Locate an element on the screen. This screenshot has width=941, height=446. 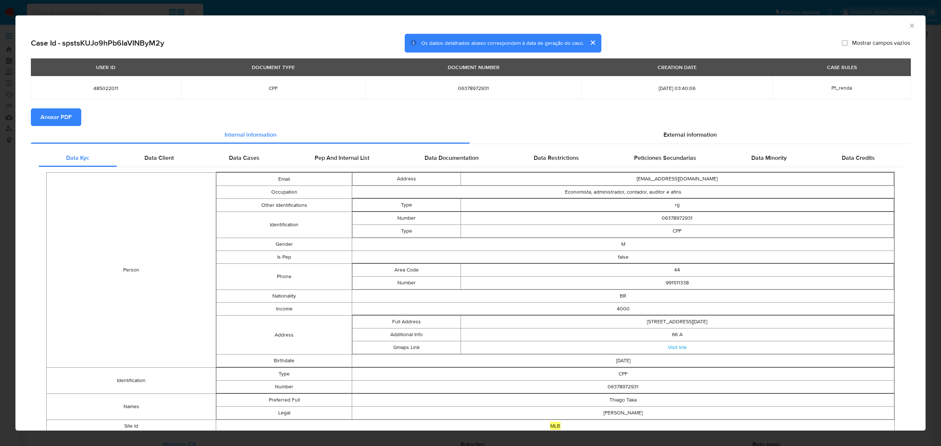
span: Data Cases is located at coordinates (244, 158).